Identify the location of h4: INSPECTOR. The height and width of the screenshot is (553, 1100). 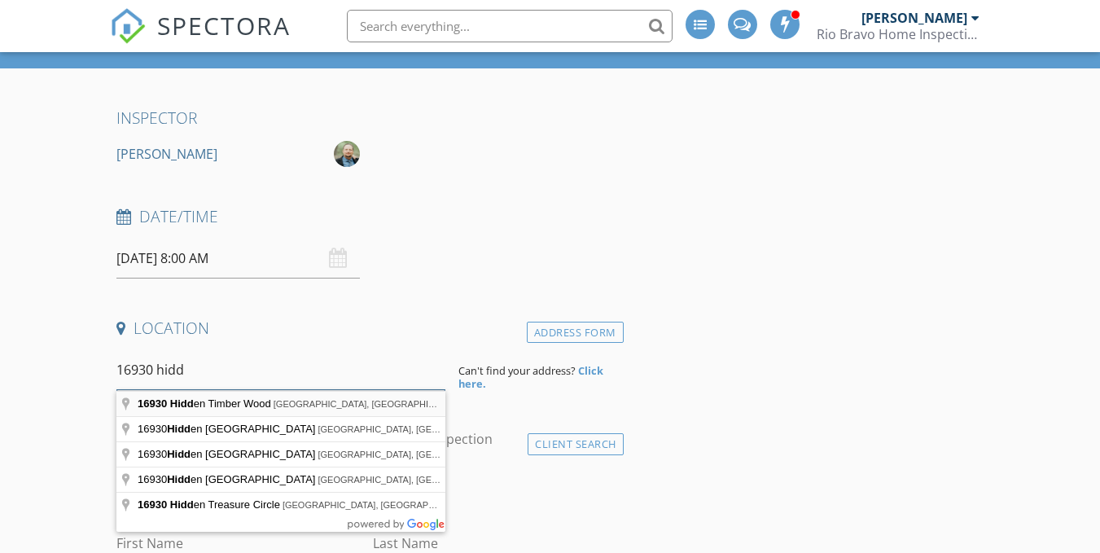
(366, 118).